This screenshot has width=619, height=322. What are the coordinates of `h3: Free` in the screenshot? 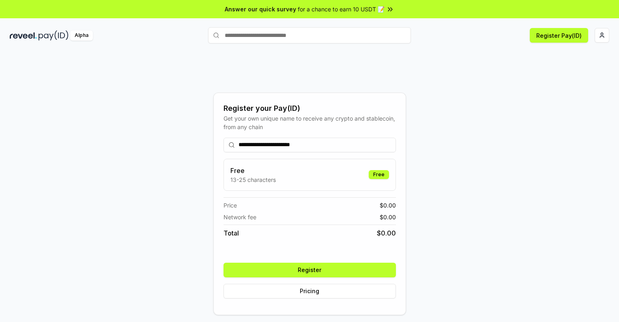 It's located at (253, 170).